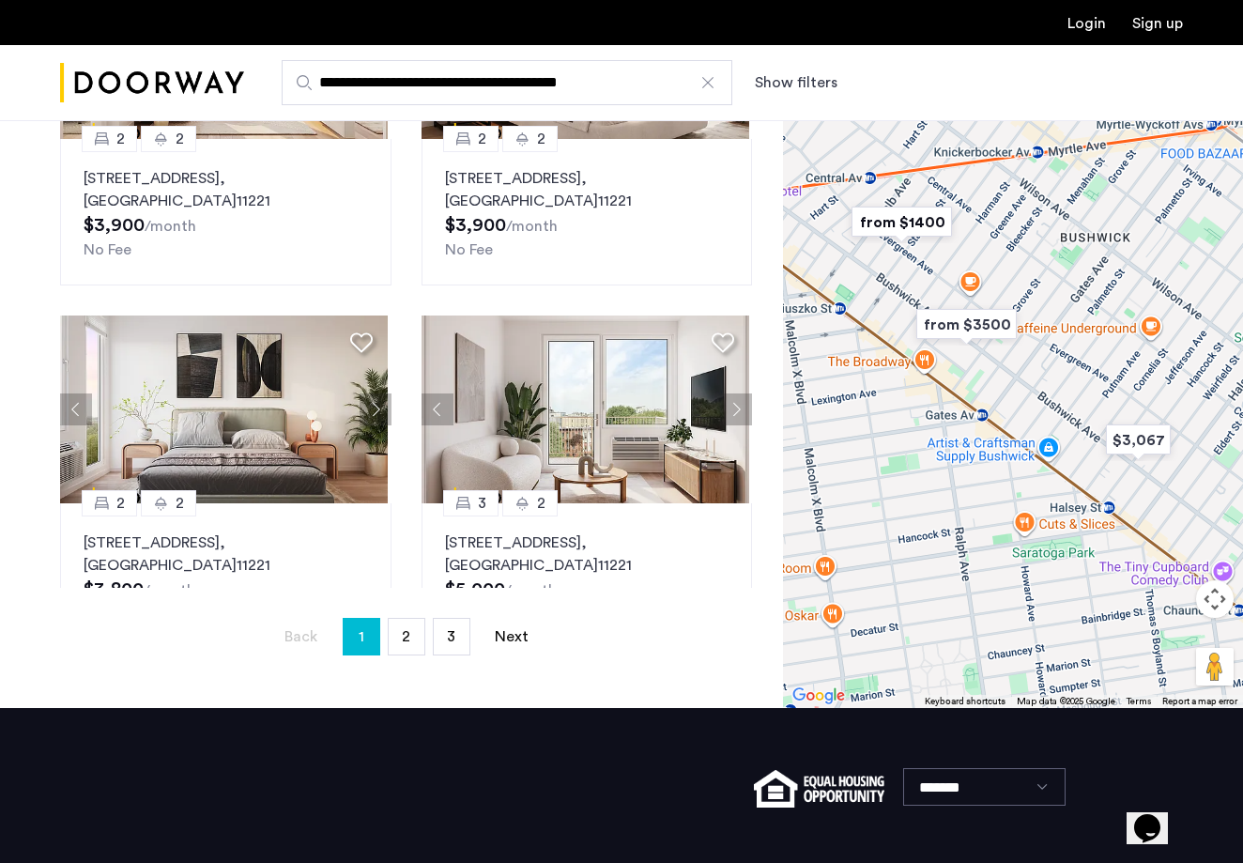 This screenshot has width=1243, height=863. I want to click on a: Cazamio Logo, so click(152, 83).